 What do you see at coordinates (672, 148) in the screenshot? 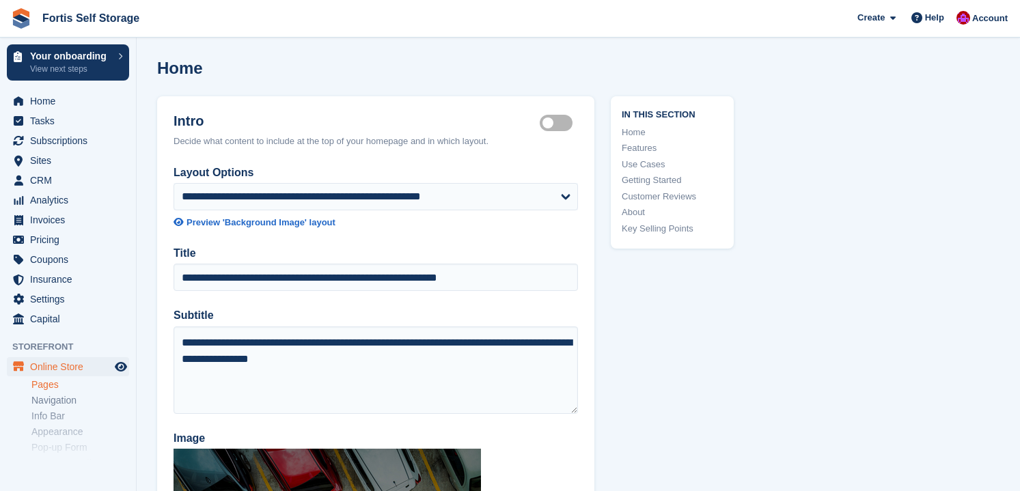
I see `a: Features` at bounding box center [672, 148].